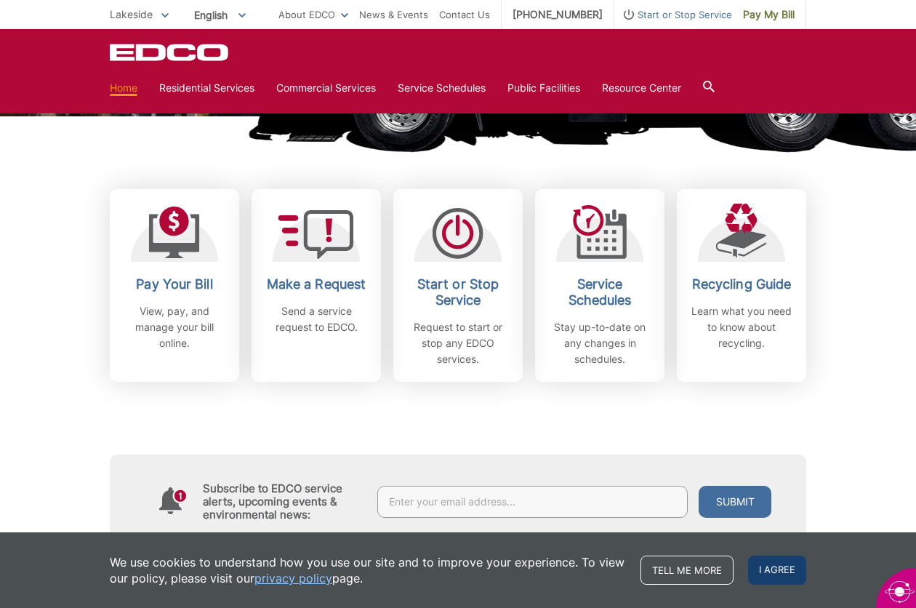 This screenshot has height=608, width=916. What do you see at coordinates (742, 327) in the screenshot?
I see `p: Learn what you need to know about recycling.` at bounding box center [742, 327].